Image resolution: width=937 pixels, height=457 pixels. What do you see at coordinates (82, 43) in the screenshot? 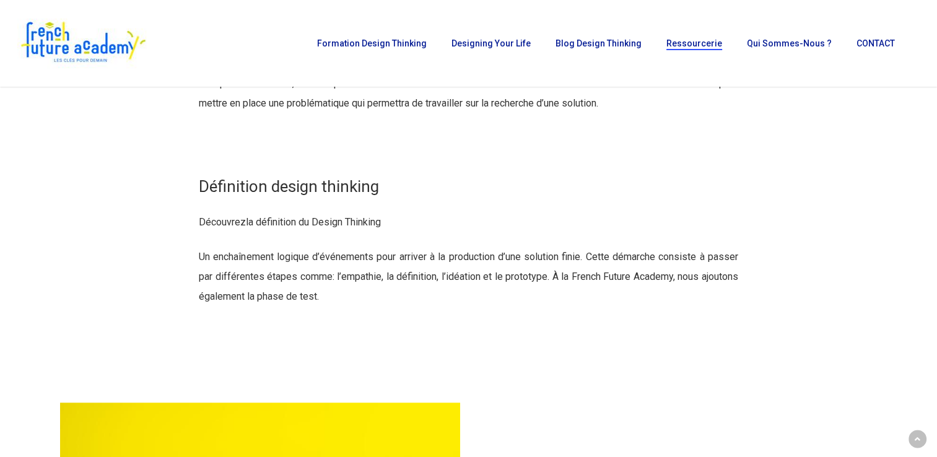
I see `img: French Future Academy` at bounding box center [82, 43].